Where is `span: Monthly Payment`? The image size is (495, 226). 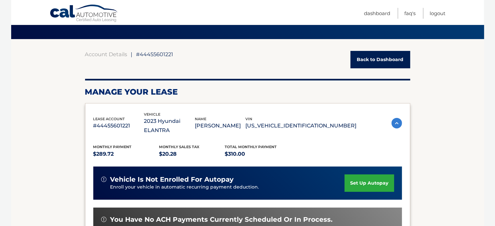 span: Monthly Payment is located at coordinates (112, 147).